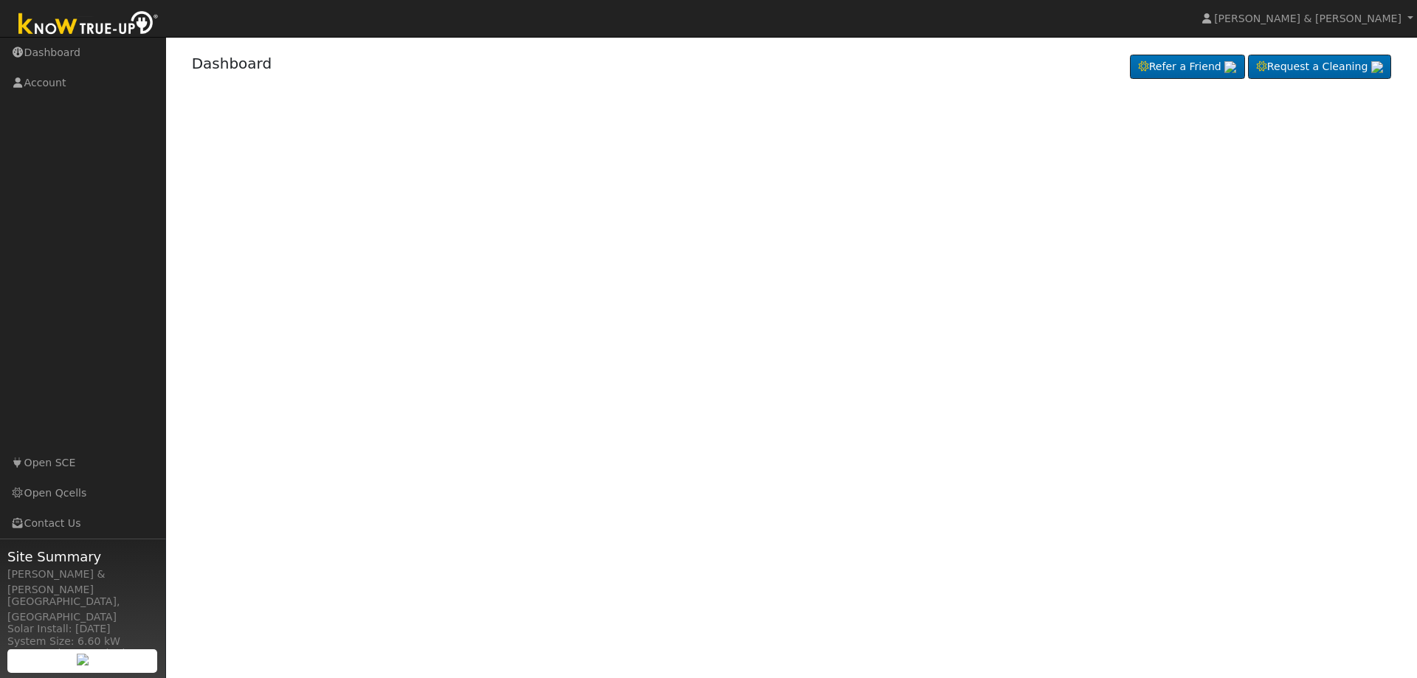 The width and height of the screenshot is (1417, 678). What do you see at coordinates (83, 641) in the screenshot?
I see `div: System Size: 6.60 kW` at bounding box center [83, 641].